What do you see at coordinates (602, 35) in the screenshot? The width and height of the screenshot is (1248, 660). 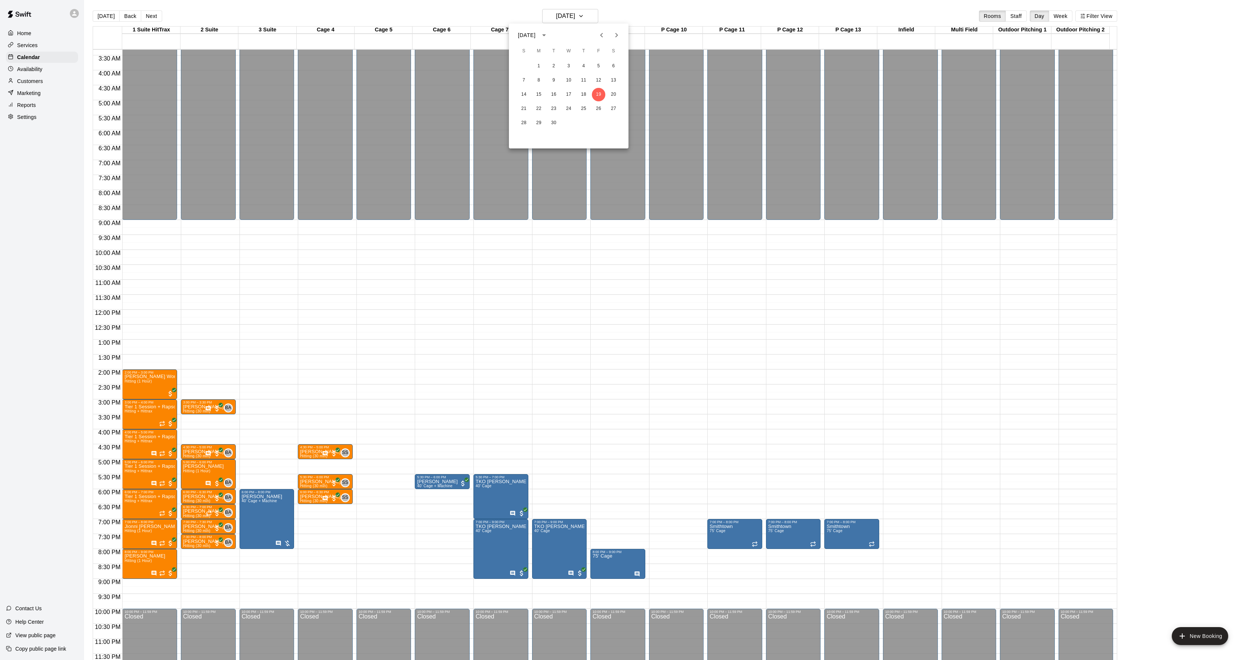 I see `button: Previous month` at bounding box center [602, 35].